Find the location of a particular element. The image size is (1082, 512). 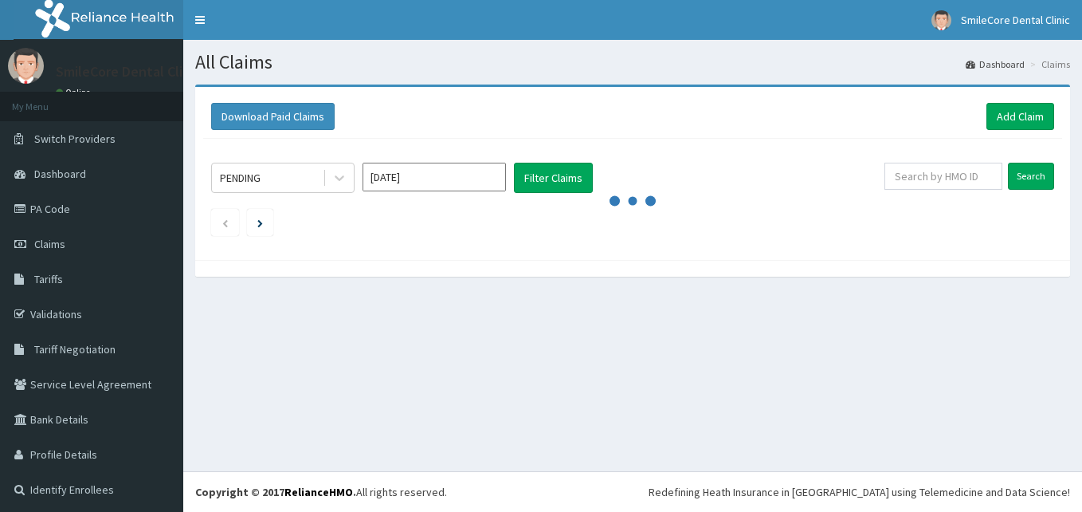

span: Tariffs is located at coordinates (49, 279).